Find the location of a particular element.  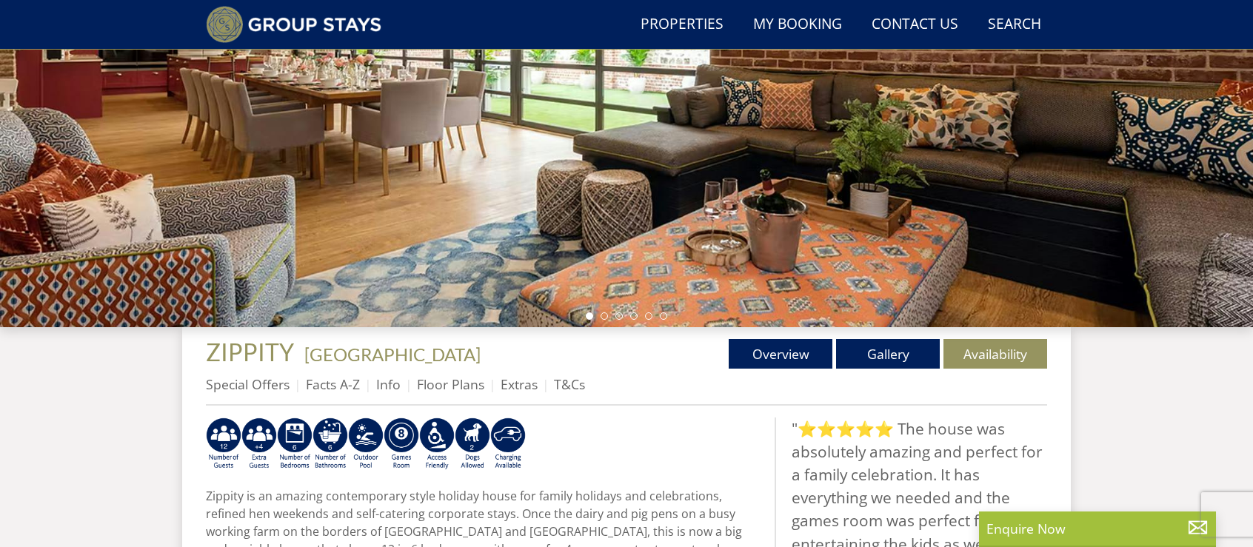

img: AD_4nXcBX9XWtisp1r4DyVfkhddle_VH6RrN3ygnUGrVnOmGqceGfhBv6nsUWs_M_dNMWm8jx42xDa-T6uhWOyA-wOI6XtUTM... is located at coordinates (366, 444).